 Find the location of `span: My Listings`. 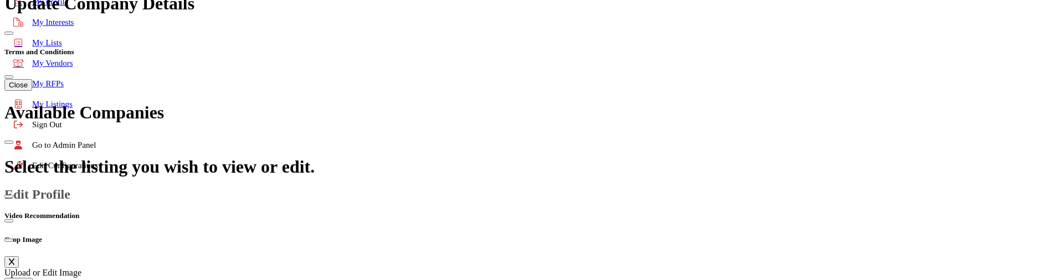

span: My Listings is located at coordinates (52, 104).